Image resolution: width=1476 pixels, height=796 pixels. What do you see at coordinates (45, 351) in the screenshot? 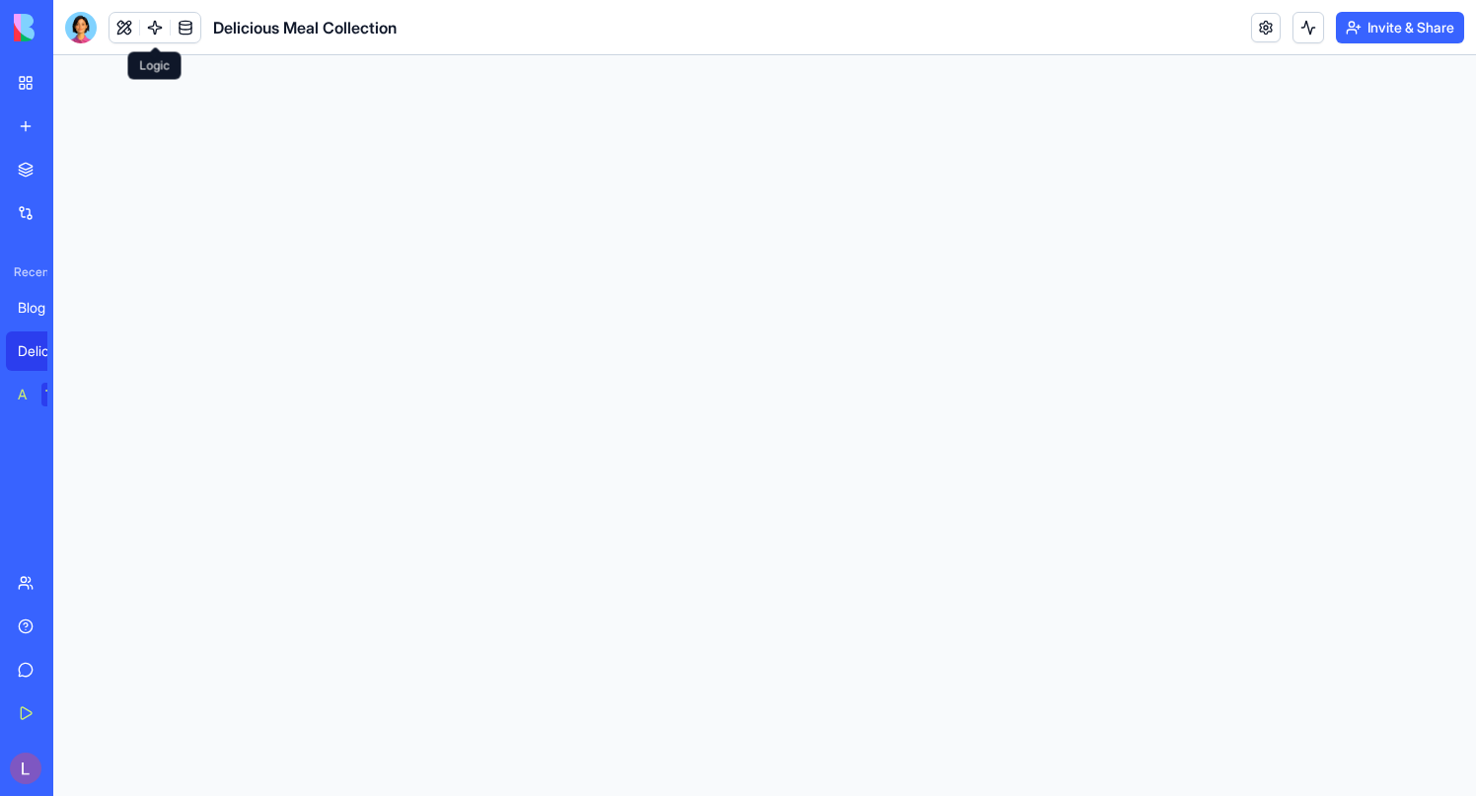
I see `a: Delicious Meal Collection` at bounding box center [45, 351].